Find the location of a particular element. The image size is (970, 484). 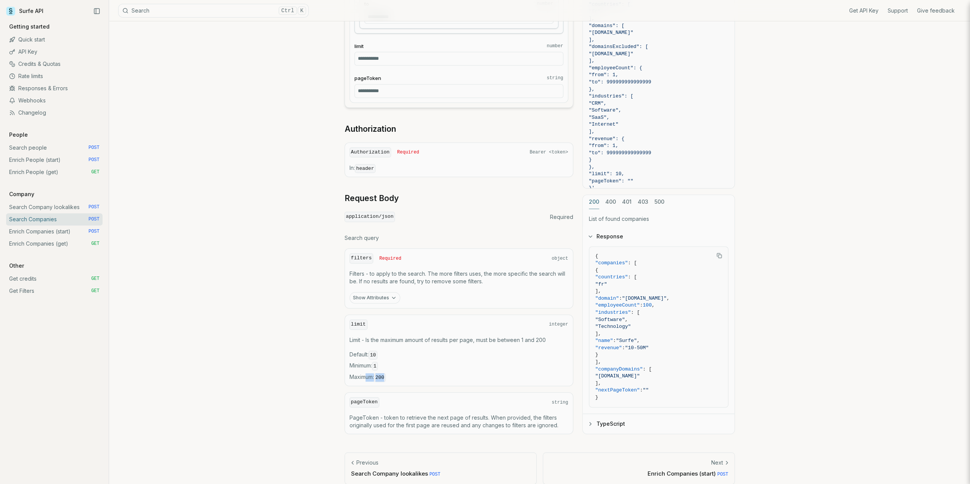

span: Minimum : is located at coordinates (459, 366).